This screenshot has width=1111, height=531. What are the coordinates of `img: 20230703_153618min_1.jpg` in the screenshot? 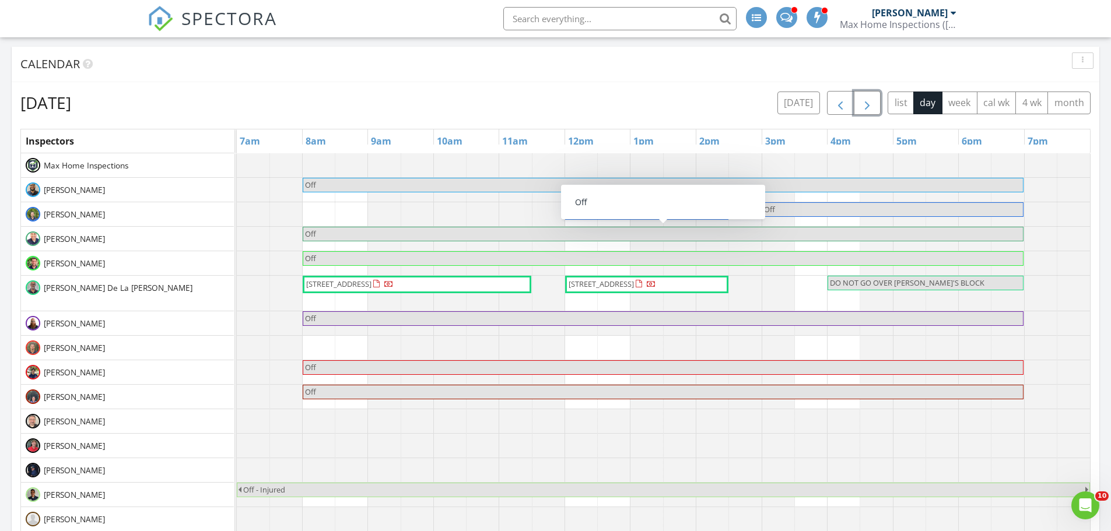 It's located at (33, 239).